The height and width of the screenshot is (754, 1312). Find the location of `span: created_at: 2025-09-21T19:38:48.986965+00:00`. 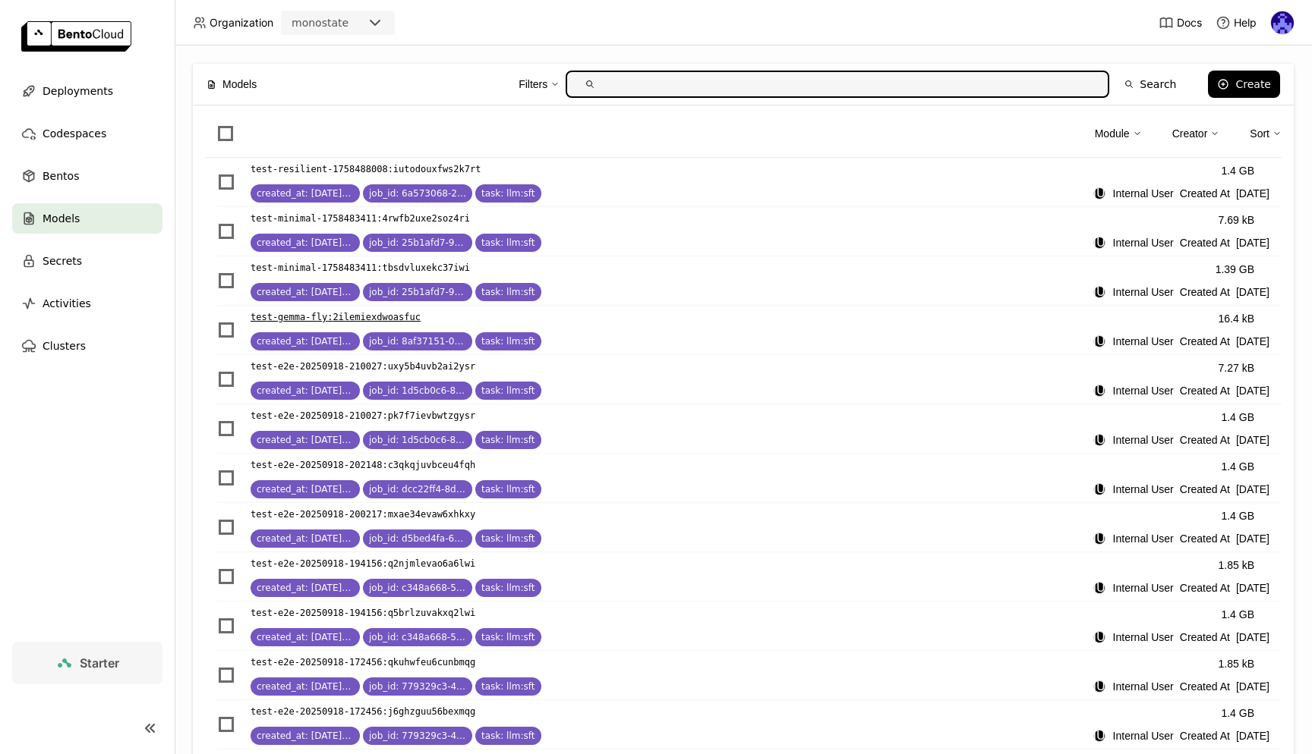

span: created_at: 2025-09-21T19:38:48.986965+00:00 is located at coordinates (305, 292).